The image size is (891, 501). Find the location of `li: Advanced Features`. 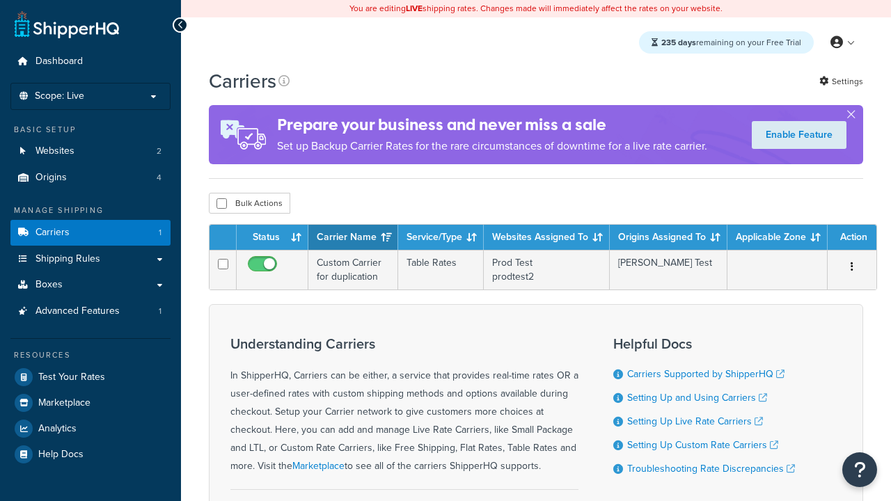

li: Advanced Features is located at coordinates (90, 311).